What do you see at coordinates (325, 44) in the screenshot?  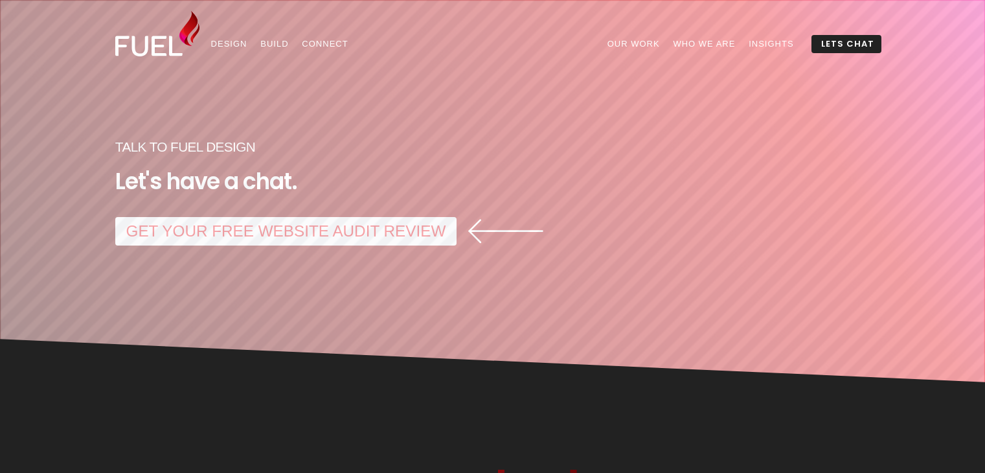 I see `a: Connect` at bounding box center [325, 44].